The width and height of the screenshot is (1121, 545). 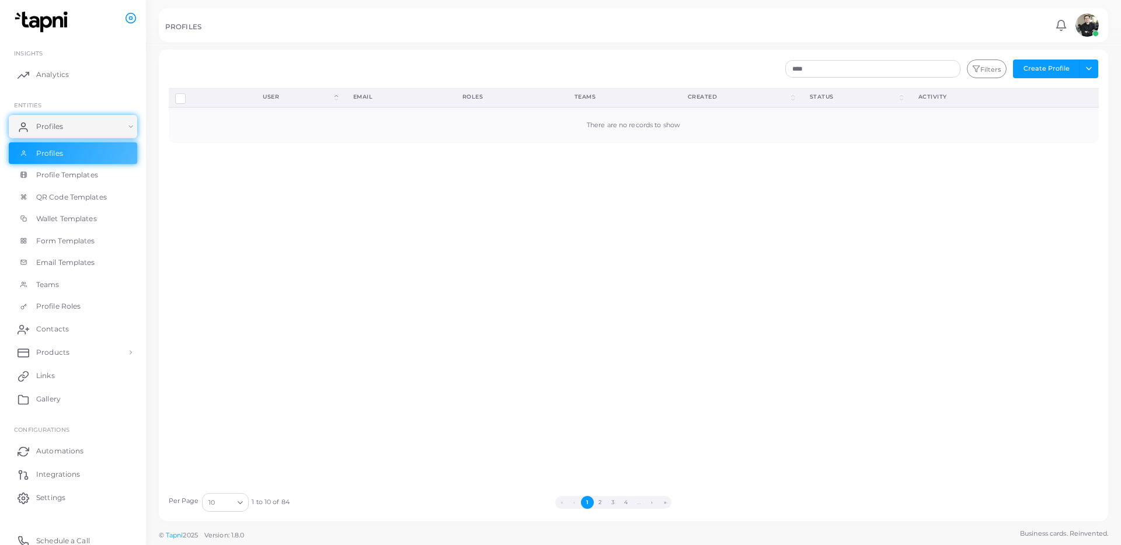 I want to click on th: Action, so click(x=1067, y=97).